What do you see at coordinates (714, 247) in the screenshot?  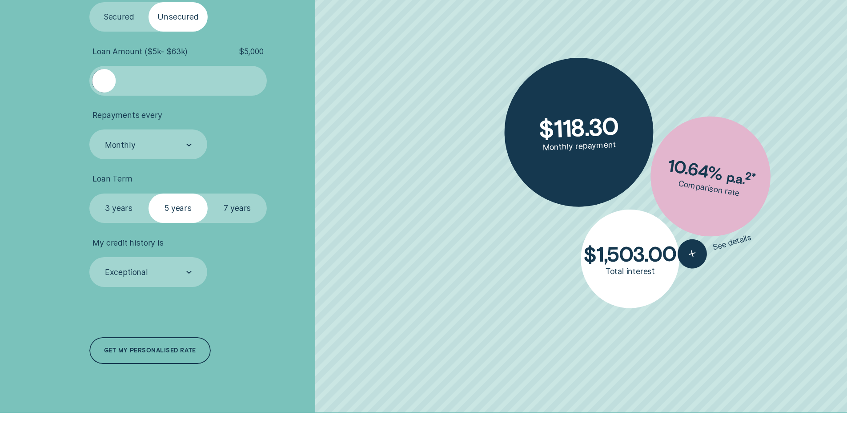 I see `button: See details` at bounding box center [714, 247].